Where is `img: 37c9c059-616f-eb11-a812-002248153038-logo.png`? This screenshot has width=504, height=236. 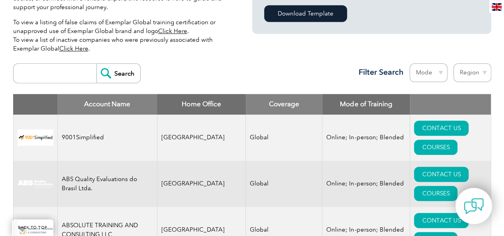
img: 37c9c059-616f-eb11-a812-002248153038-logo.png is located at coordinates (35, 138).